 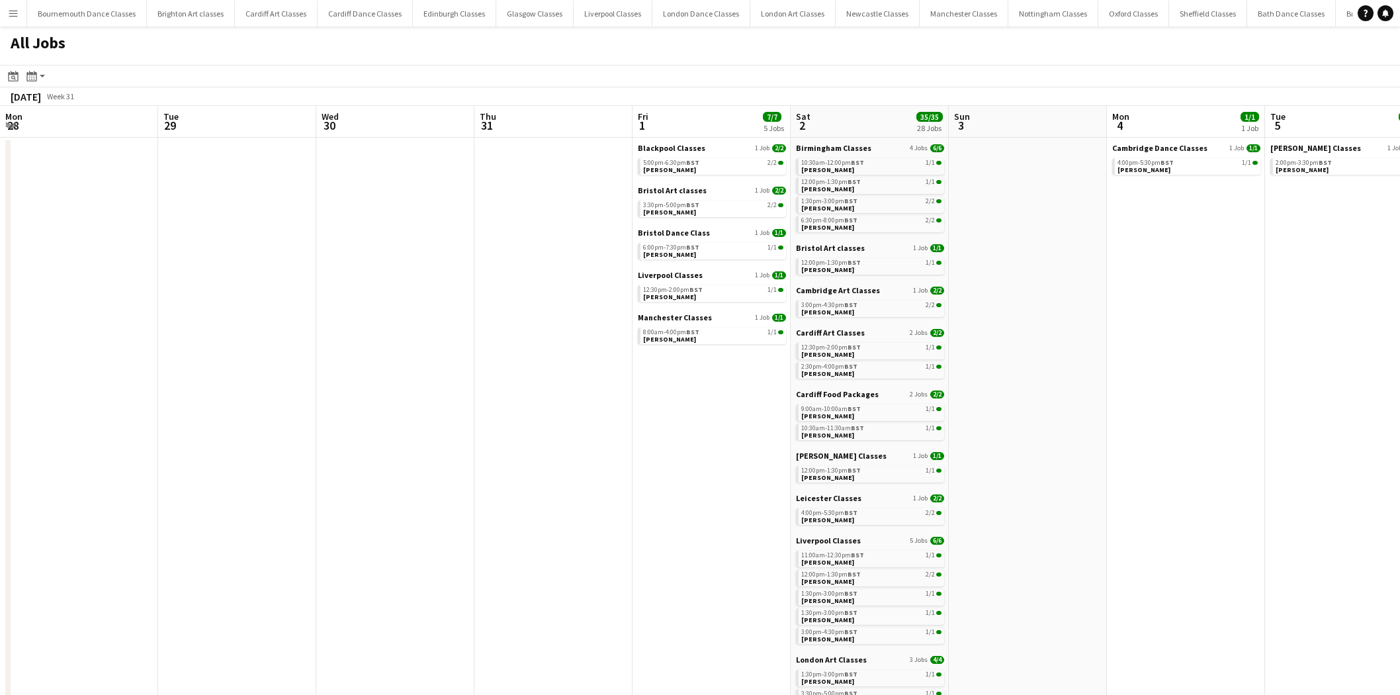 What do you see at coordinates (712, 232) in the screenshot?
I see `a: Bristol Dance Class1 Job1/1` at bounding box center [712, 232].